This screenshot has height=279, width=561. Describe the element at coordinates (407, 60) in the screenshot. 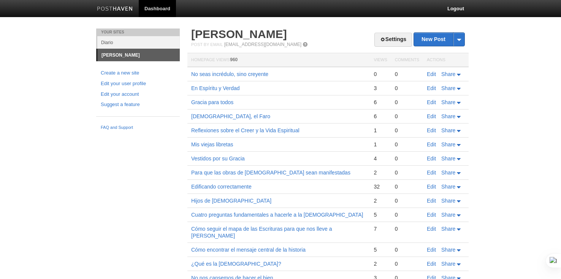

I see `th: Comments` at that location.